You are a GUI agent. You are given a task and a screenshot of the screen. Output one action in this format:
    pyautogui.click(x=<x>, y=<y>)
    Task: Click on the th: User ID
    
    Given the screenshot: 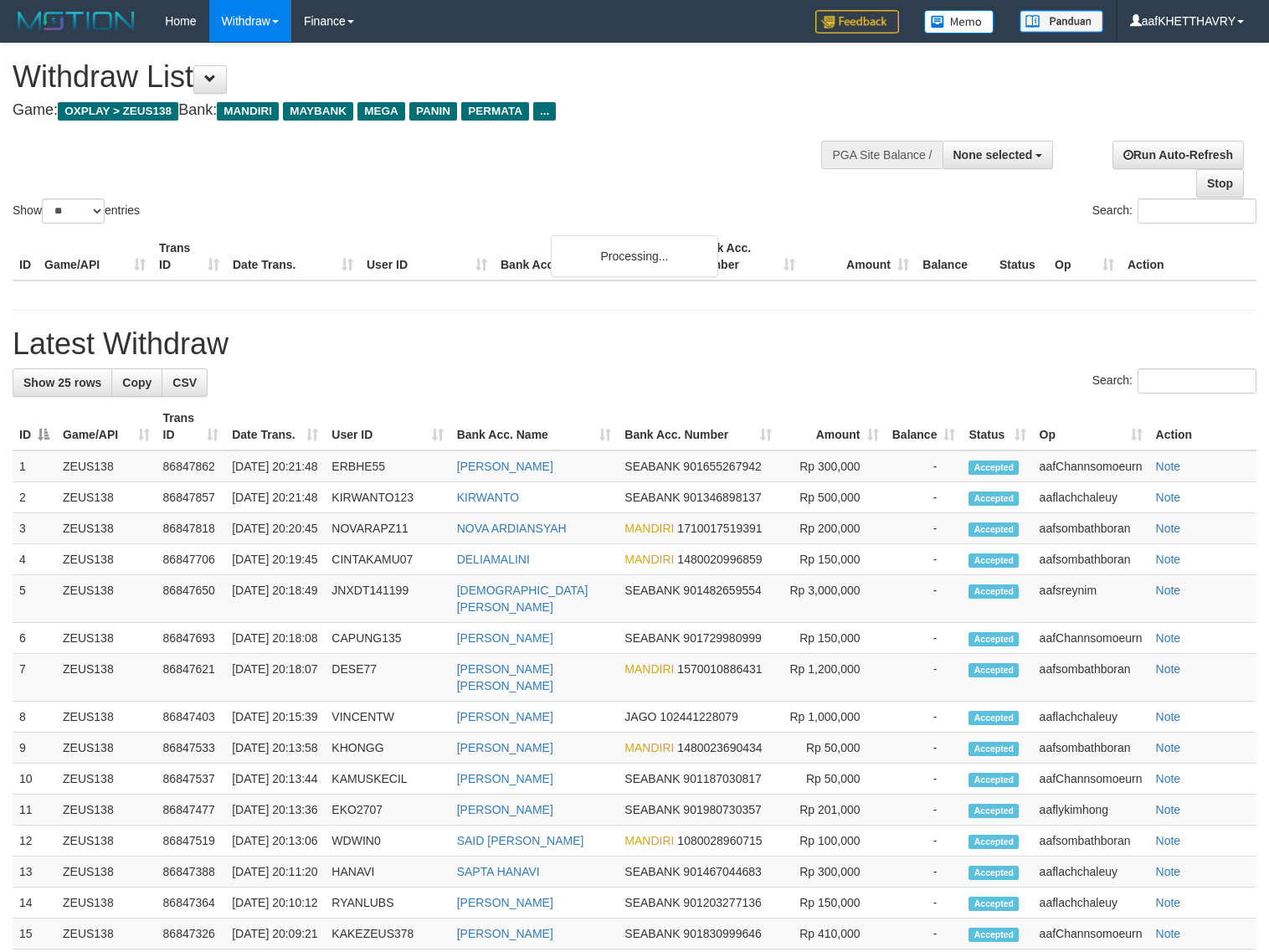 What is the action you would take?
    pyautogui.click(x=427, y=256)
    